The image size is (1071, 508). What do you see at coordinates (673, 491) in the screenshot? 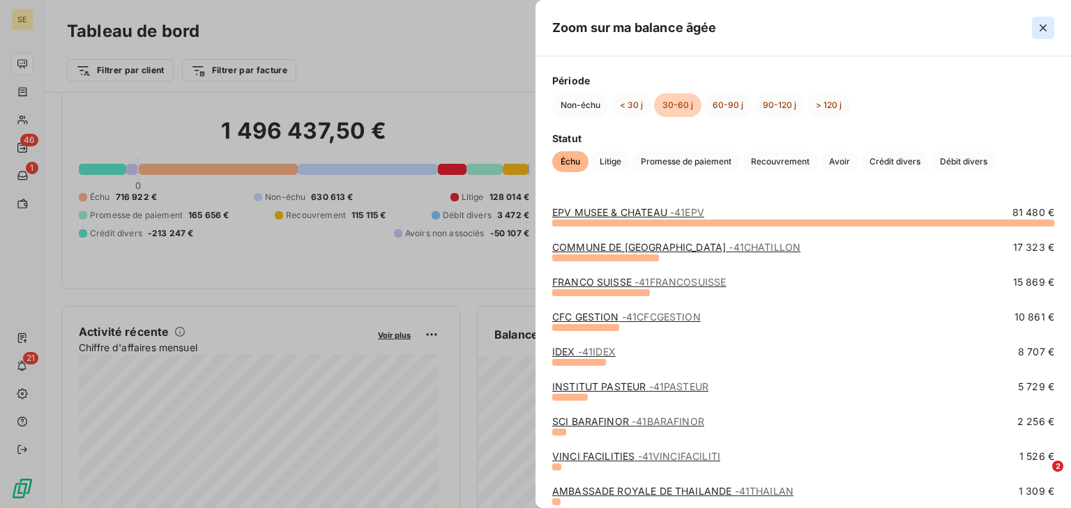
I see `a: AMBASSADE ROYALE DE THAILANDE` at bounding box center [673, 491].